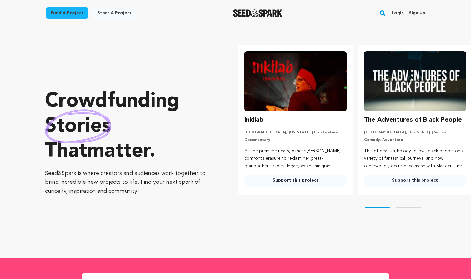 The width and height of the screenshot is (471, 279). I want to click on span: matter, so click(118, 152).